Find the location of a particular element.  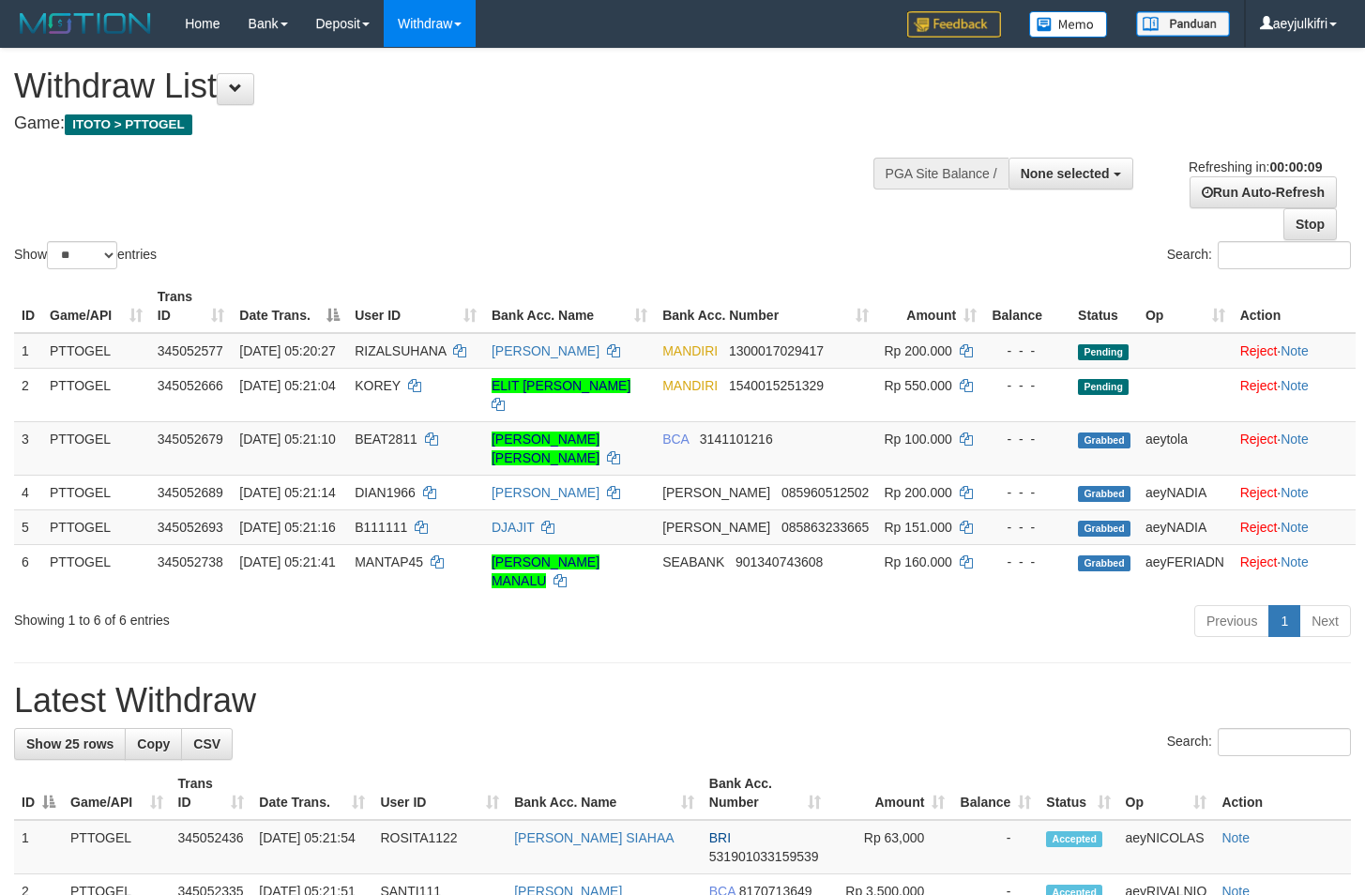

span: B111111 is located at coordinates (381, 527).